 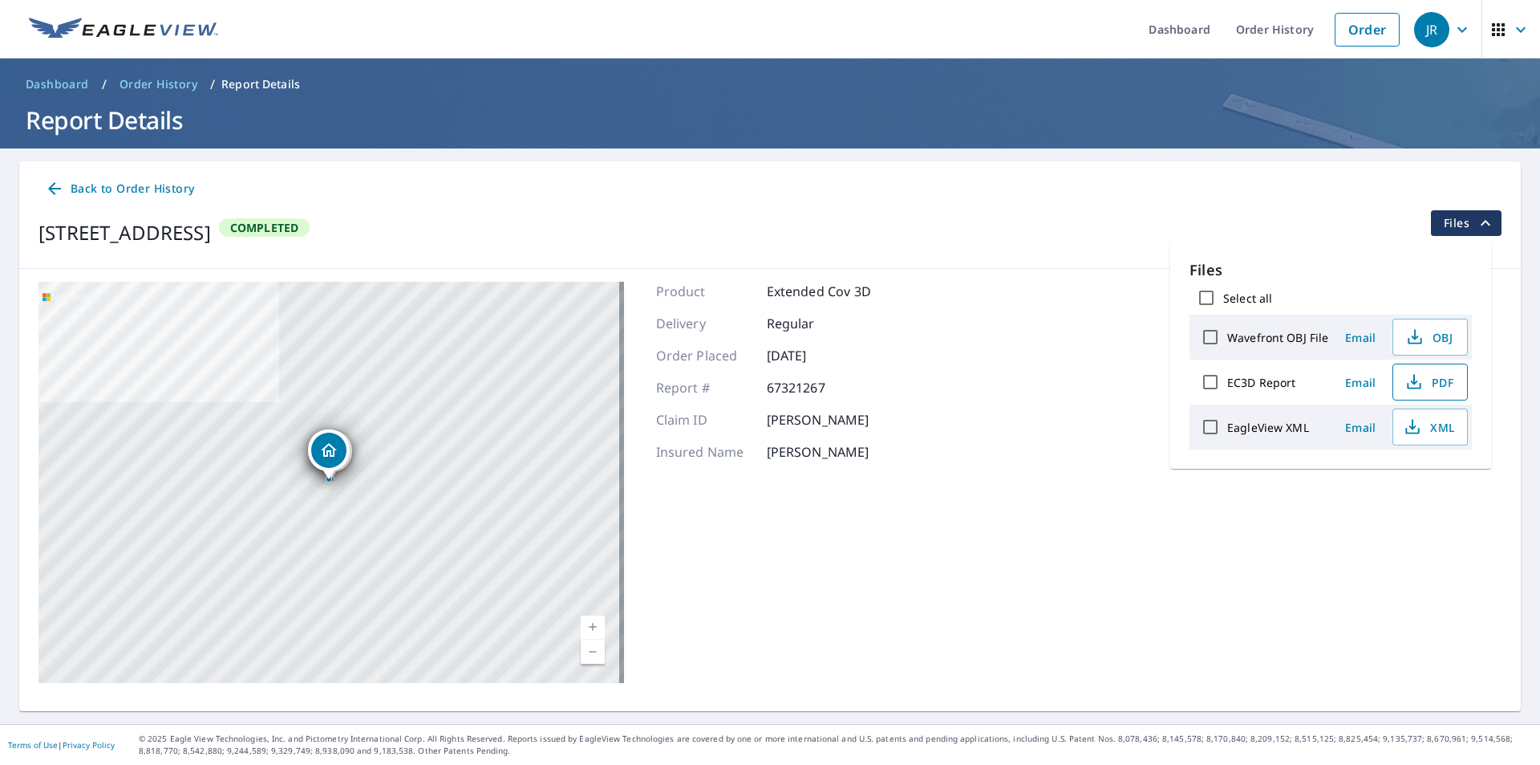 I want to click on a: Back to Order History, so click(x=120, y=189).